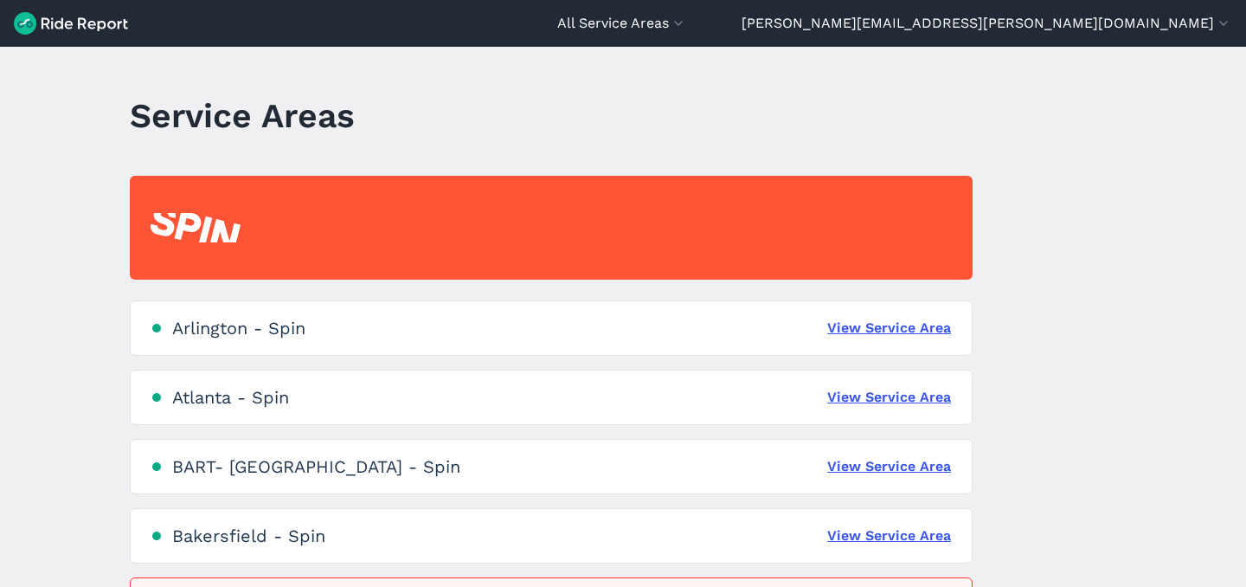 This screenshot has width=1246, height=587. I want to click on img: Spin, so click(196, 228).